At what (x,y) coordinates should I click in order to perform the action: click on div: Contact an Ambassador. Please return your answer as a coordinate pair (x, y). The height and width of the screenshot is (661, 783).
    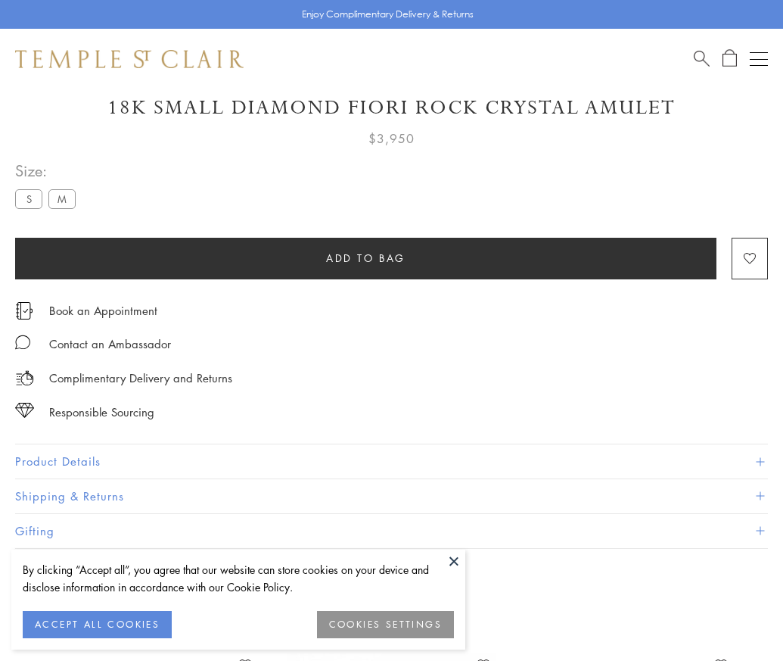
    Looking at the image, I should click on (110, 344).